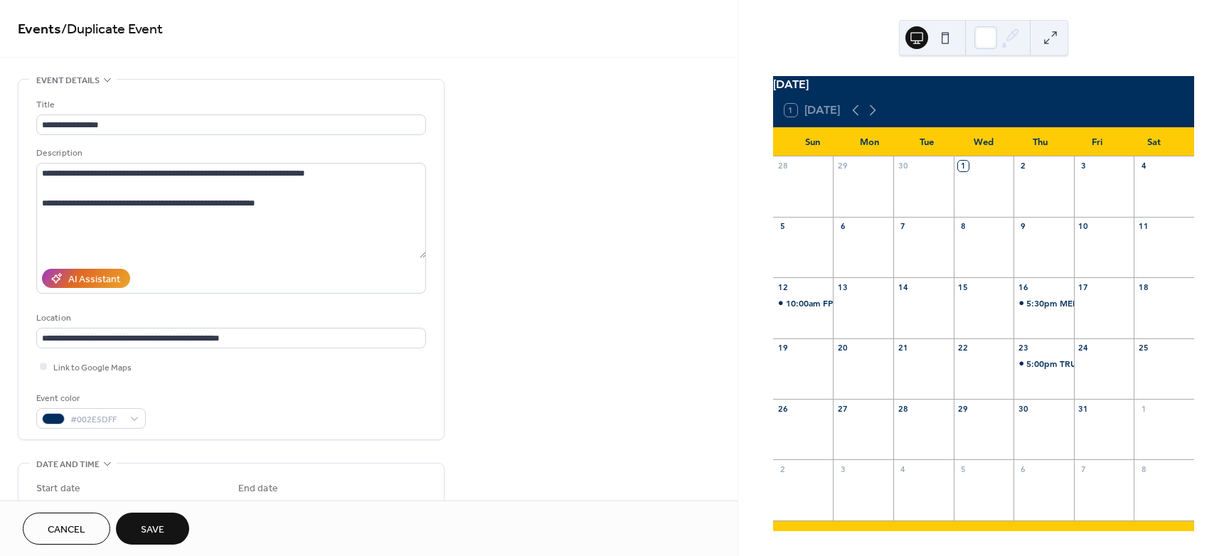 The image size is (1229, 556). What do you see at coordinates (152, 528) in the screenshot?
I see `button: Save` at bounding box center [152, 528].